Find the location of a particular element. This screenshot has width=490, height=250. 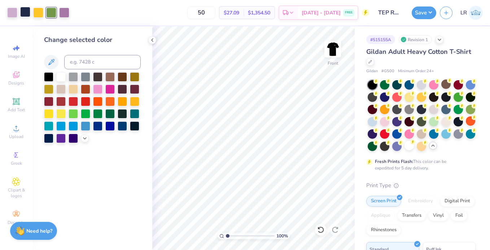

div: Applique is located at coordinates (381, 215).